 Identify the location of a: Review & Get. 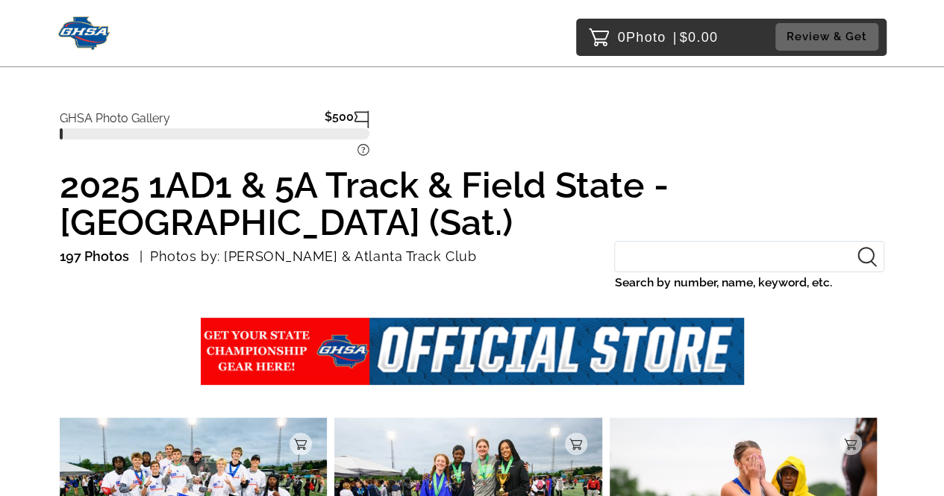
(829, 37).